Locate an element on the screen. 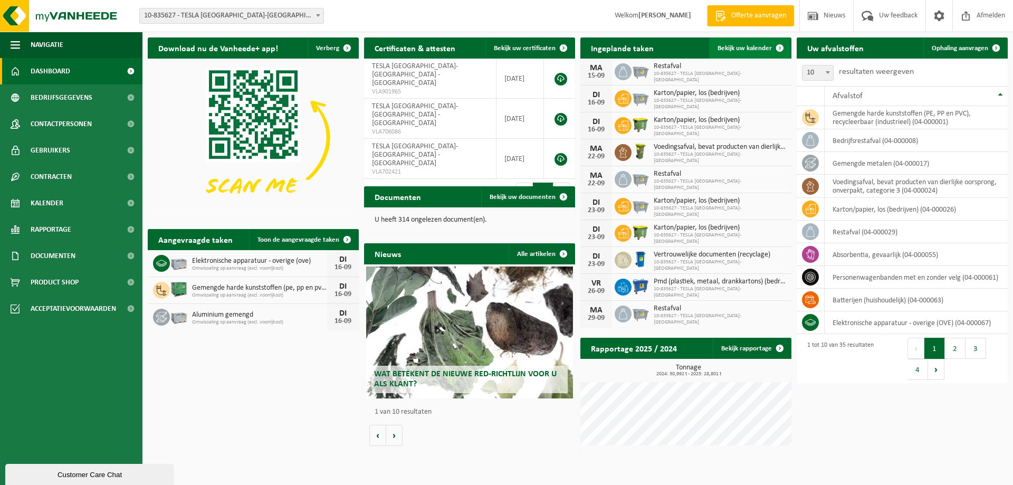 Image resolution: width=1013 pixels, height=485 pixels. h2: Aangevraagde taken is located at coordinates (195, 239).